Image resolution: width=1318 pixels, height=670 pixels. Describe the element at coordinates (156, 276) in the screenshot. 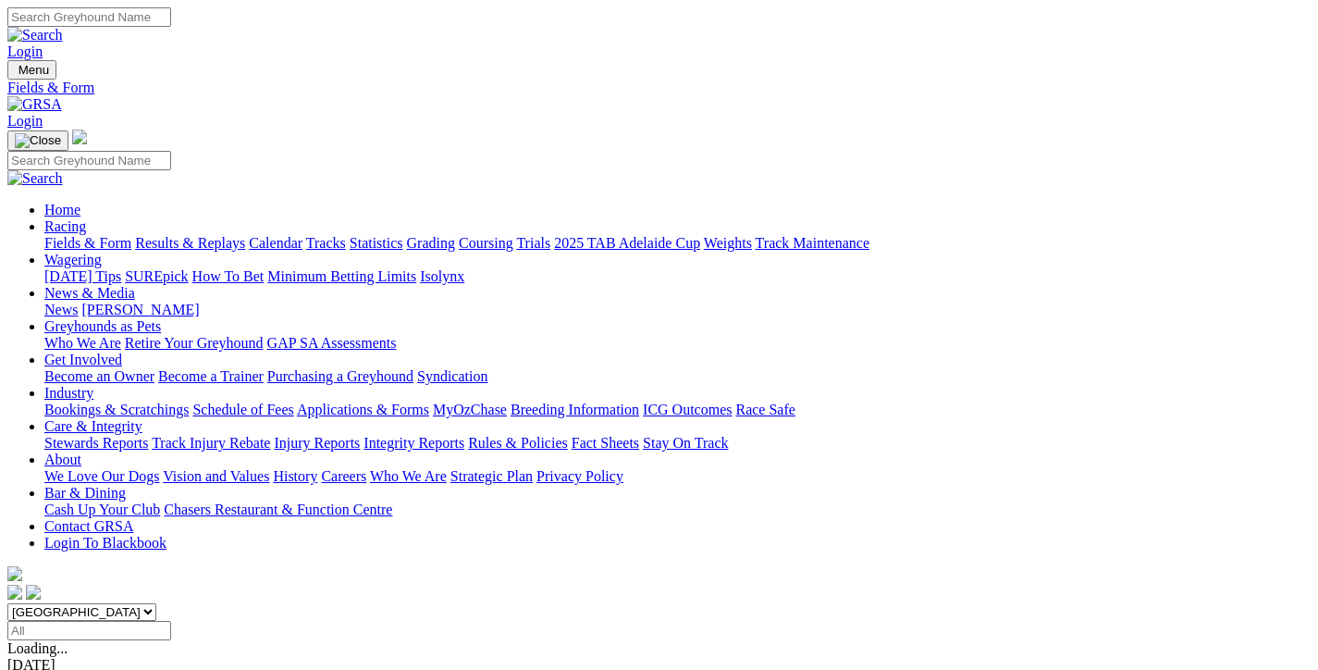

I see `a: SUREpick` at that location.